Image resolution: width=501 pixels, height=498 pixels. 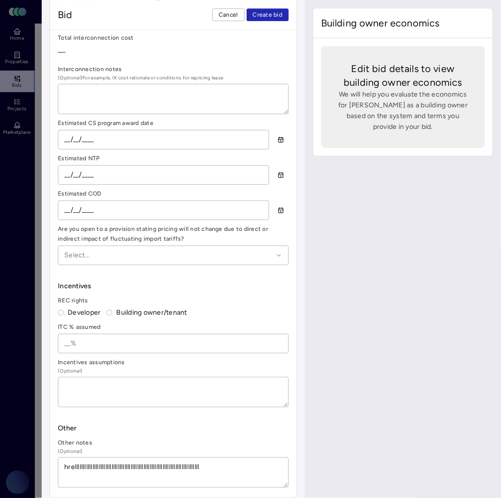 I want to click on span: (Optional) For example, IX cost rationale or conditions for repricing lease, so click(x=173, y=78).